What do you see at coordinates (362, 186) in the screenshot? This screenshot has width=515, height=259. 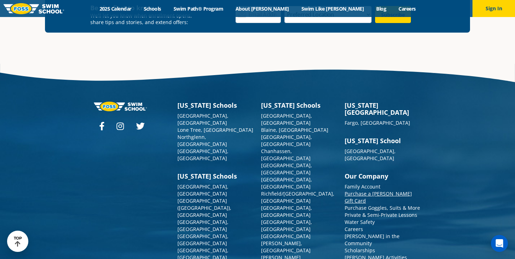 I see `a: Family Account` at bounding box center [362, 186].